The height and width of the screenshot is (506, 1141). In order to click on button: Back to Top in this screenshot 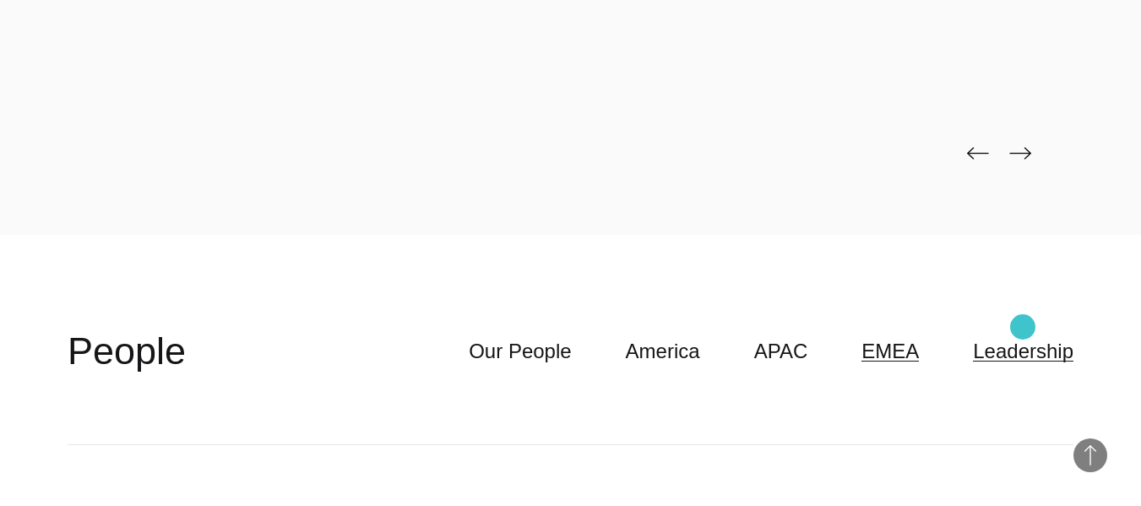, I will do `click(1090, 455)`.